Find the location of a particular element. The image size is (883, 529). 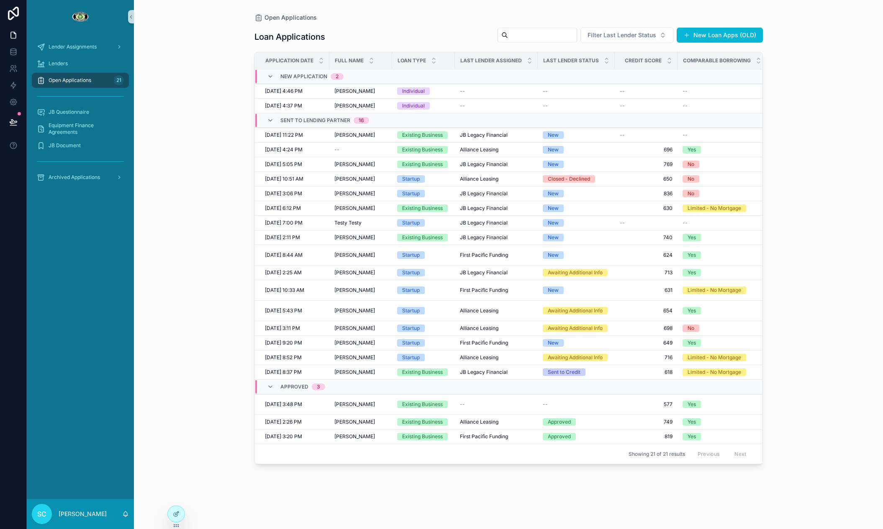

span: 649 is located at coordinates (646, 343).